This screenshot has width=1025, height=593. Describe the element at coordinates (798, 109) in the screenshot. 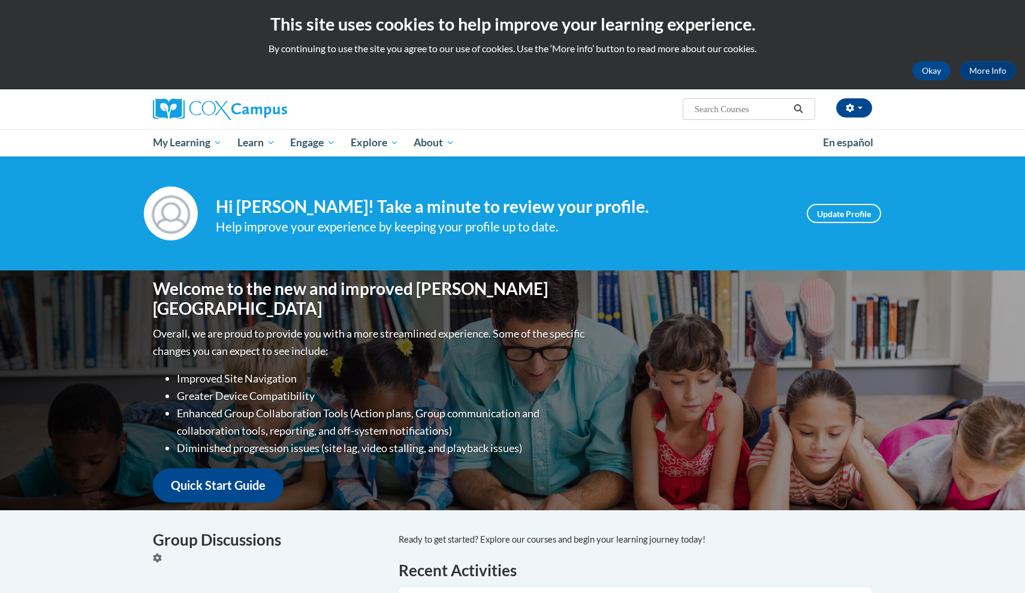

I see `button: Search` at that location.